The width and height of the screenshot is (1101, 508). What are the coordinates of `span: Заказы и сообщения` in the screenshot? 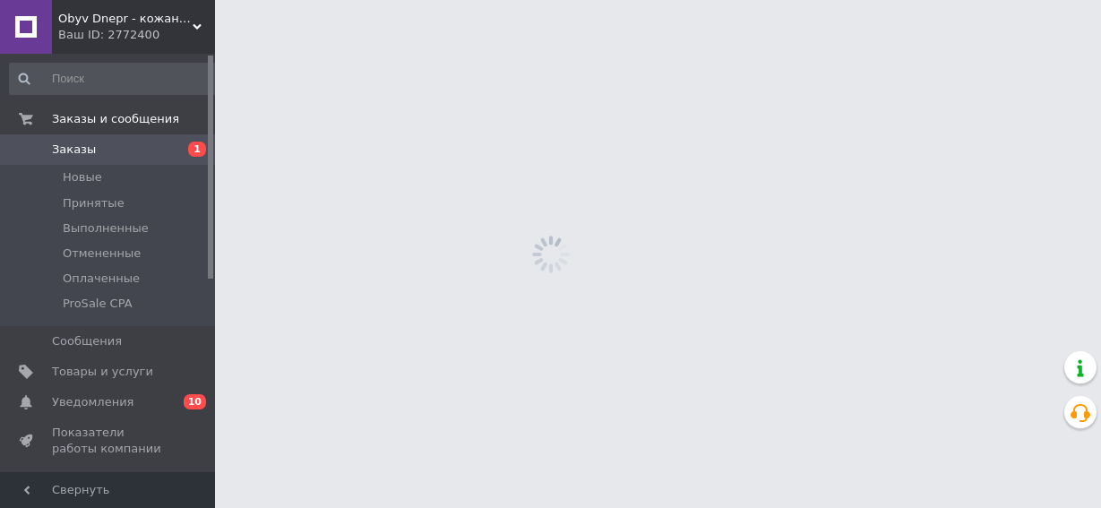 It's located at (116, 119).